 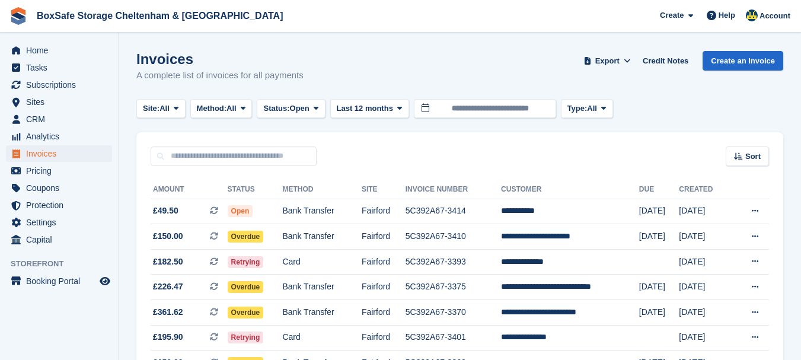 I want to click on span: Analytics, so click(x=62, y=136).